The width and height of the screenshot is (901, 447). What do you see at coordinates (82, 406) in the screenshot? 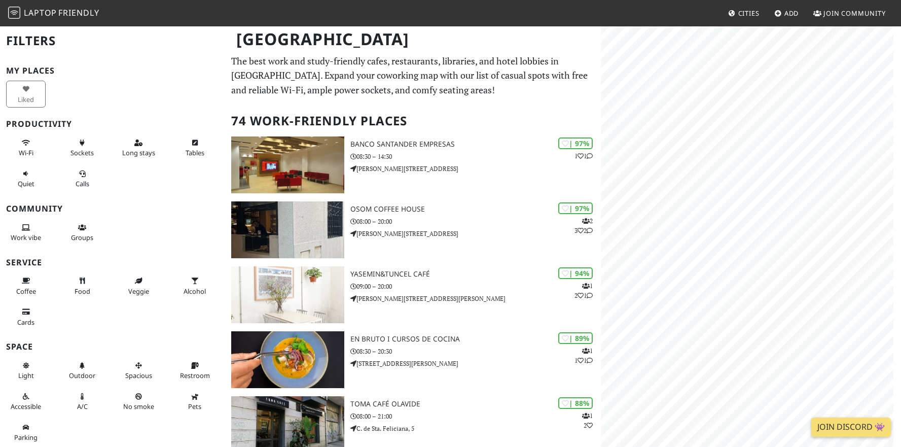
I see `span: Air conditioned` at bounding box center [82, 406].